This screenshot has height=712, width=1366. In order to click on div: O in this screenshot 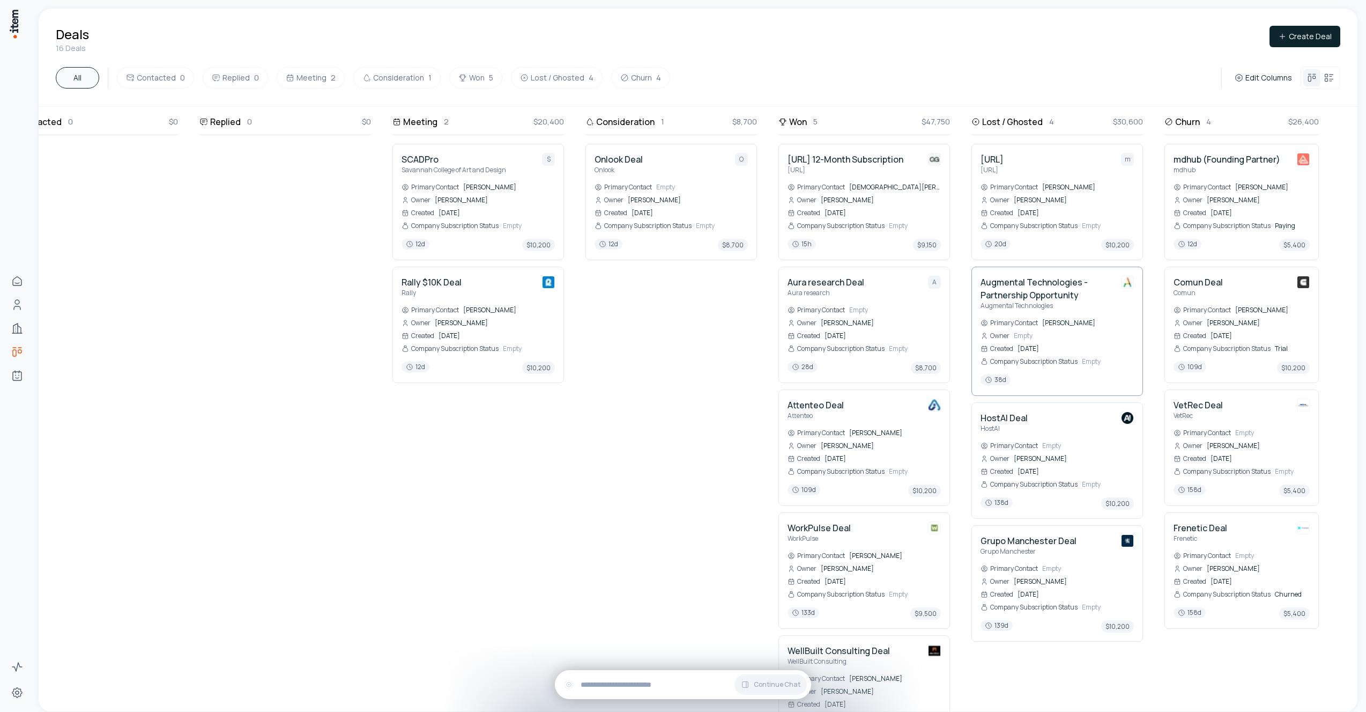, I will do `click(742, 159)`.